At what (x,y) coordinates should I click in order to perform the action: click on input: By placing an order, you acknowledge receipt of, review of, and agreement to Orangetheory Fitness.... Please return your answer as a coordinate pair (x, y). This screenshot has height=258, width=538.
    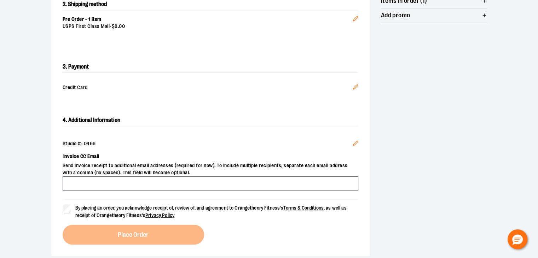
    Looking at the image, I should click on (67, 209).